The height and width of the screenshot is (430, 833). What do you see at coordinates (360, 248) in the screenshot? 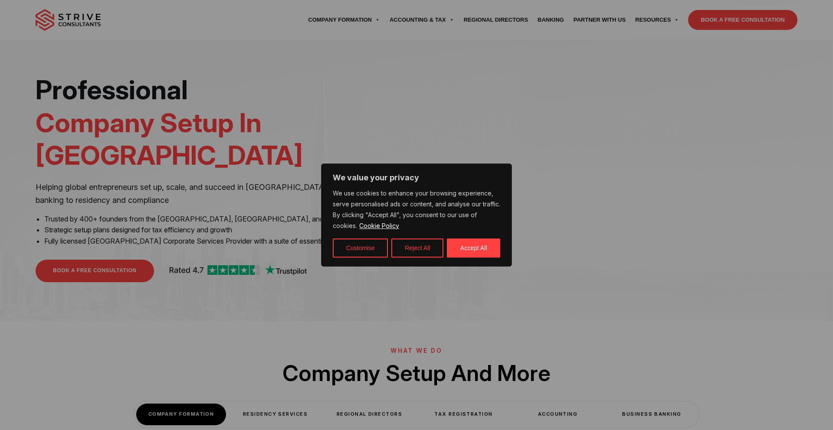
I see `button: Customise` at bounding box center [360, 248].